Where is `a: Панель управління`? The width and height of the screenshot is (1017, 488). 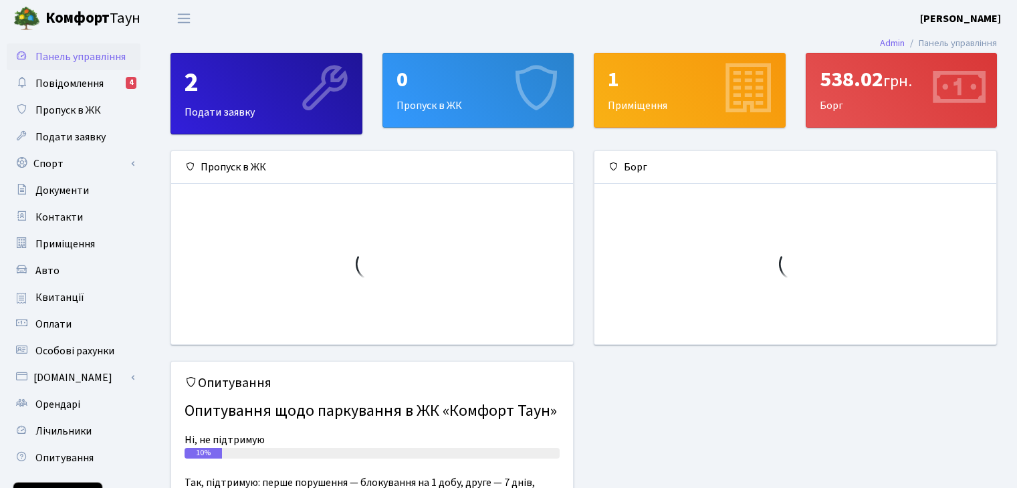
a: Панель управління is located at coordinates (74, 57).